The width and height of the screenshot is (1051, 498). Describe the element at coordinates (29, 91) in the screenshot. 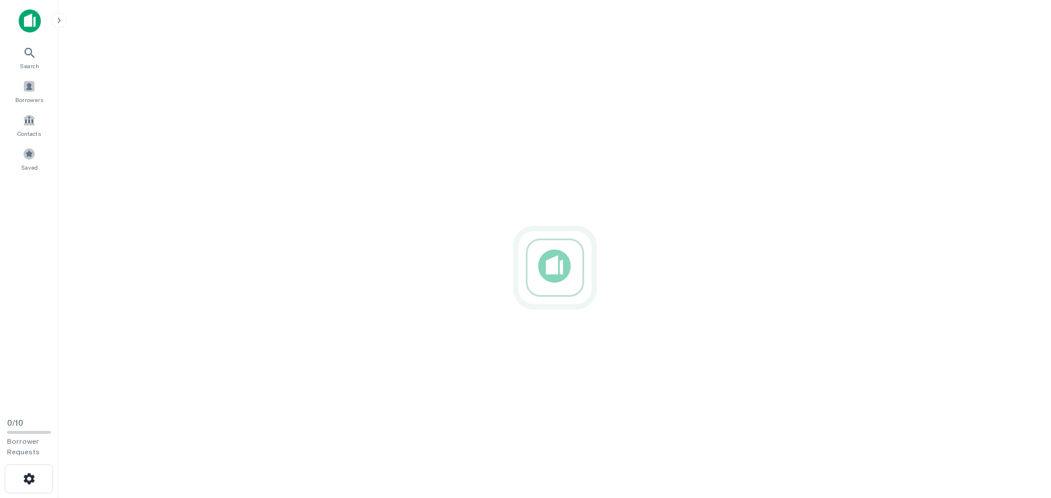

I see `div: Borrowers` at that location.